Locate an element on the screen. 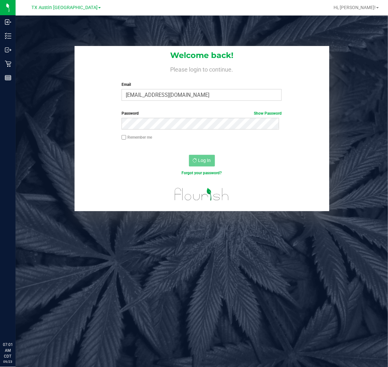 The height and width of the screenshot is (367, 388). h4: Please login to continue. is located at coordinates (202, 69).